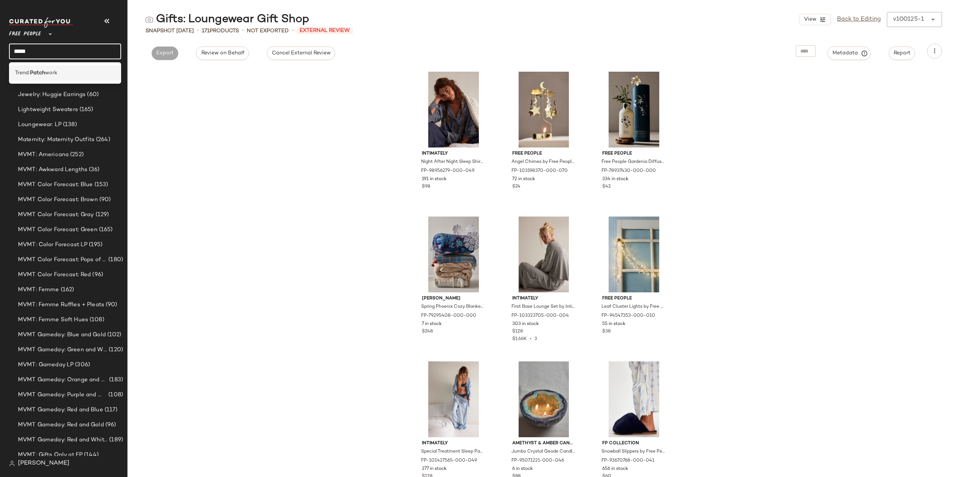  What do you see at coordinates (82, 365) in the screenshot?
I see `span: (306)` at bounding box center [82, 365].